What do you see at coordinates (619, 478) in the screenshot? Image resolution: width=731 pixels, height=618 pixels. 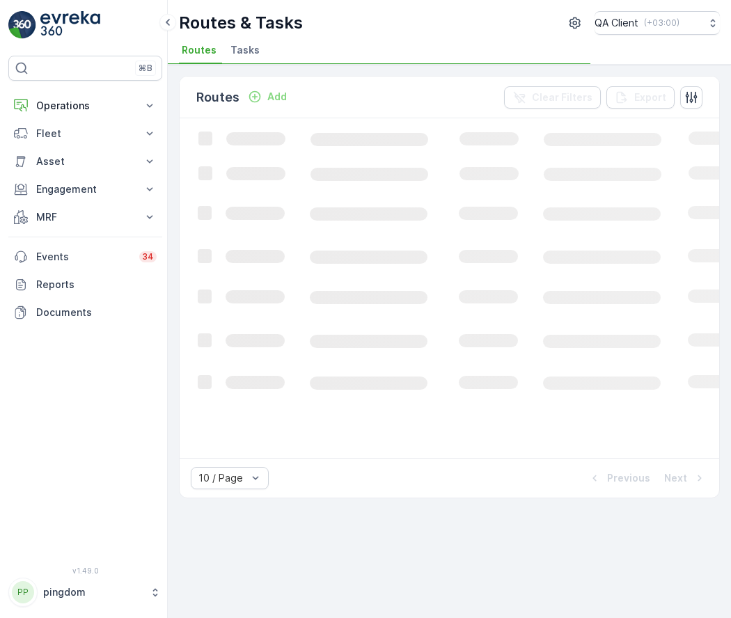 I see `button: Previous` at bounding box center [619, 478].